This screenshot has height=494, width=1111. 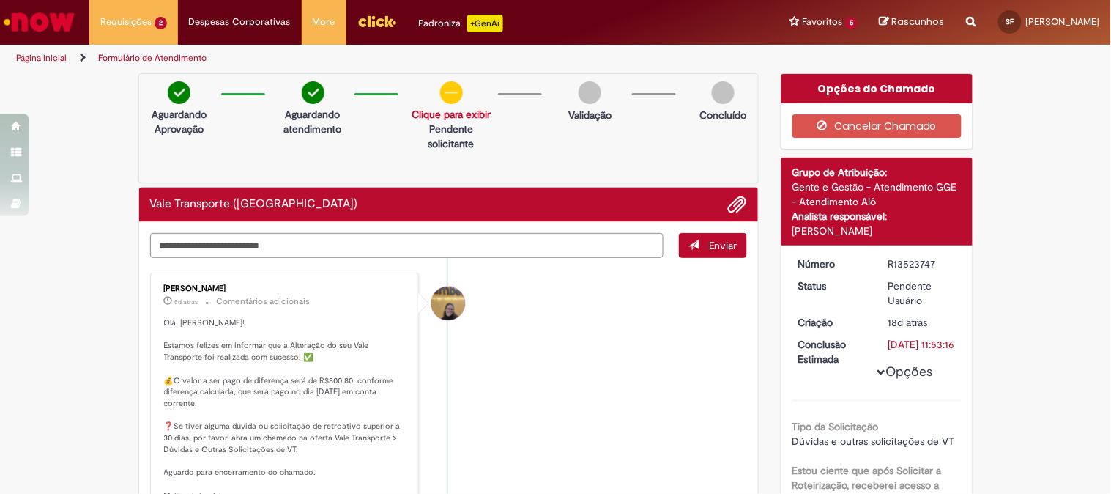 I want to click on a: Página inicial, so click(x=41, y=58).